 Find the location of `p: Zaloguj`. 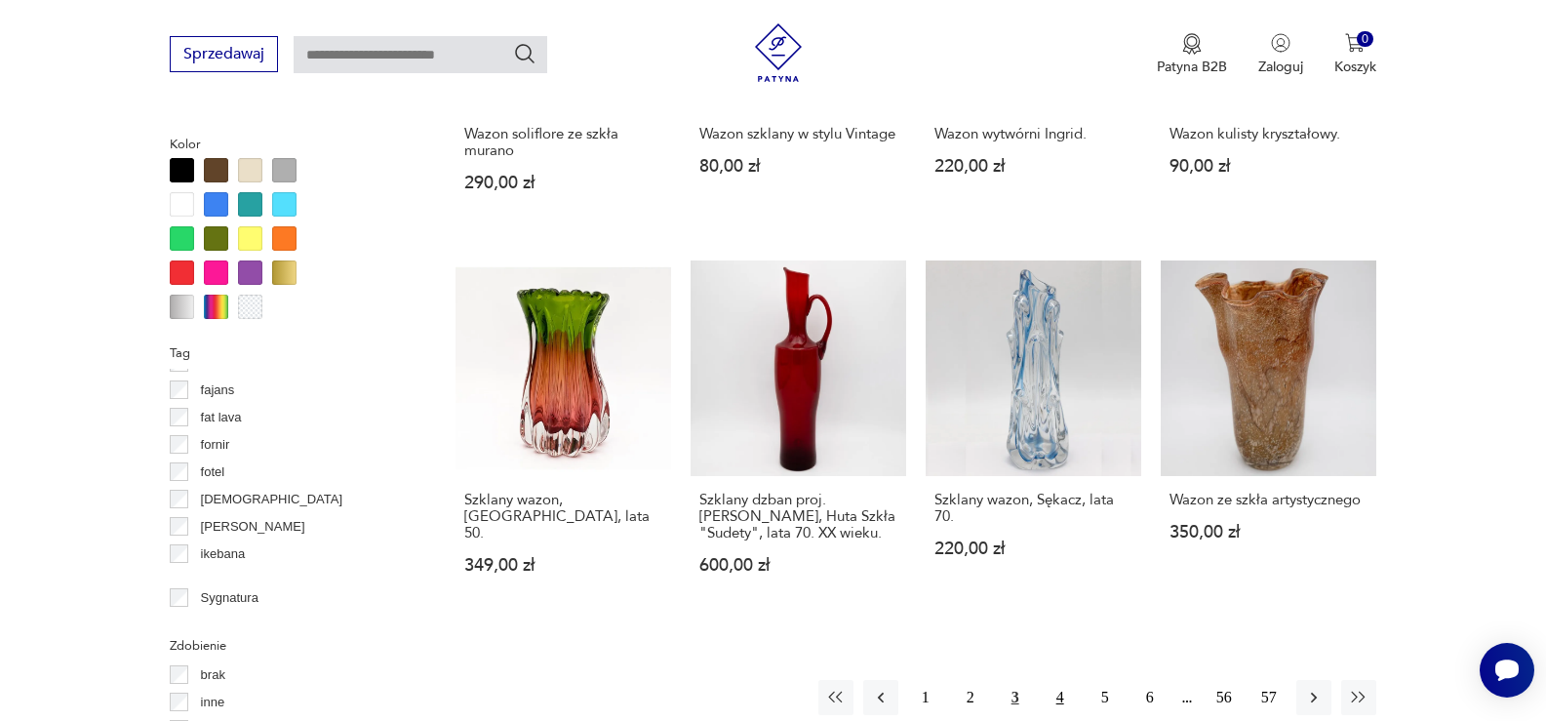

p: Zaloguj is located at coordinates (1280, 66).